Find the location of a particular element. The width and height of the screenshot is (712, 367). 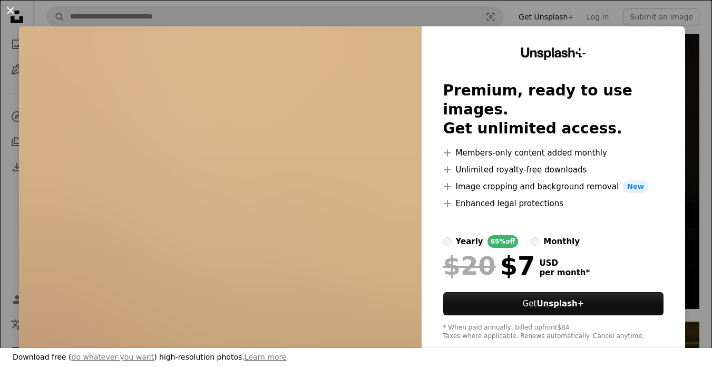

div: * When paid annually, billed upfront $84 Taxes where applicable. Renews automatically. Cancel any... is located at coordinates (553, 332).